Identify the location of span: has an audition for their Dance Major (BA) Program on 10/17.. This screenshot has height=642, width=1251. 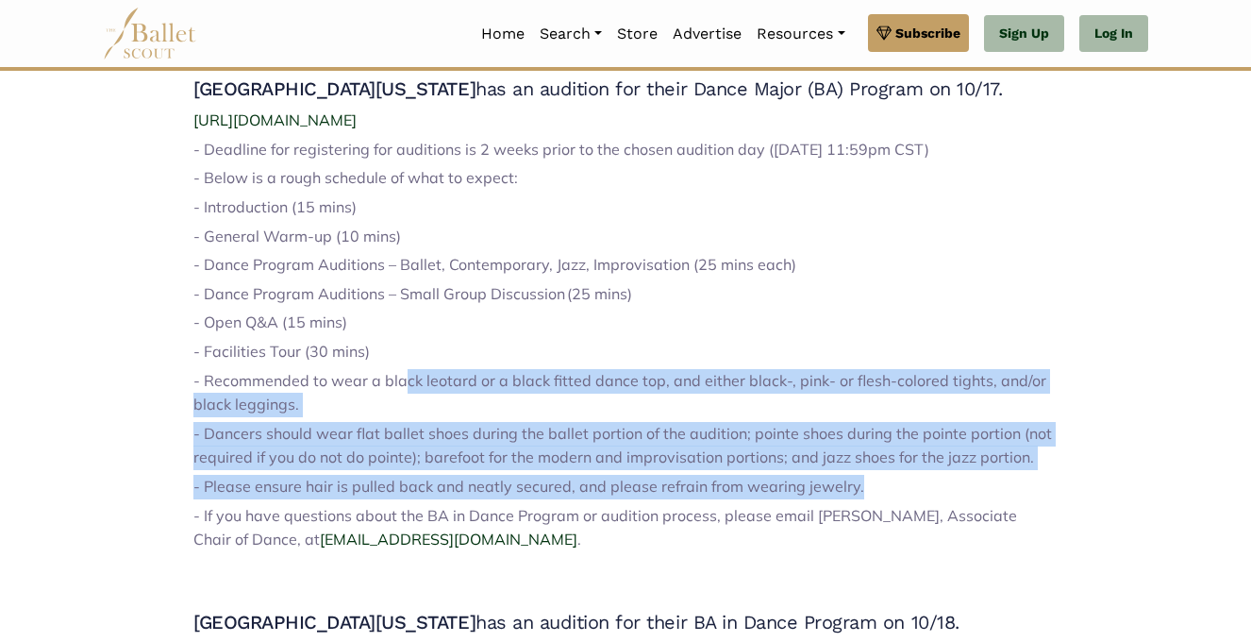
(739, 89).